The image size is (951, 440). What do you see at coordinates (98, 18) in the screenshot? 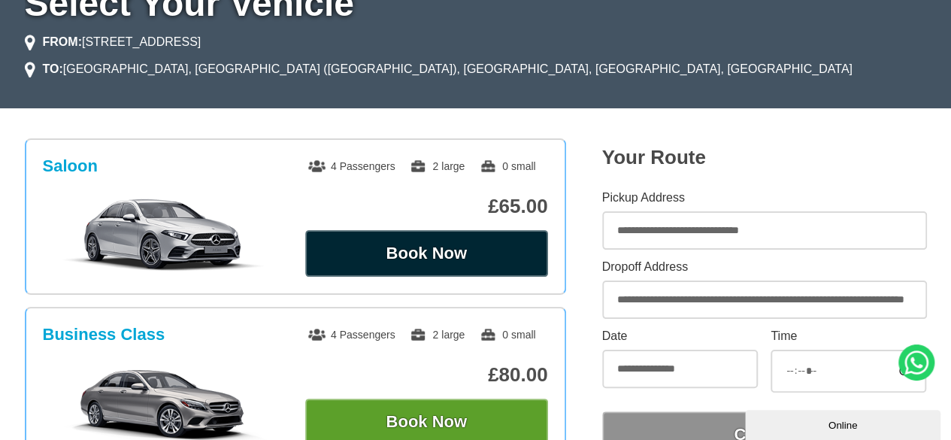
I see `div: Online` at bounding box center [98, 18].